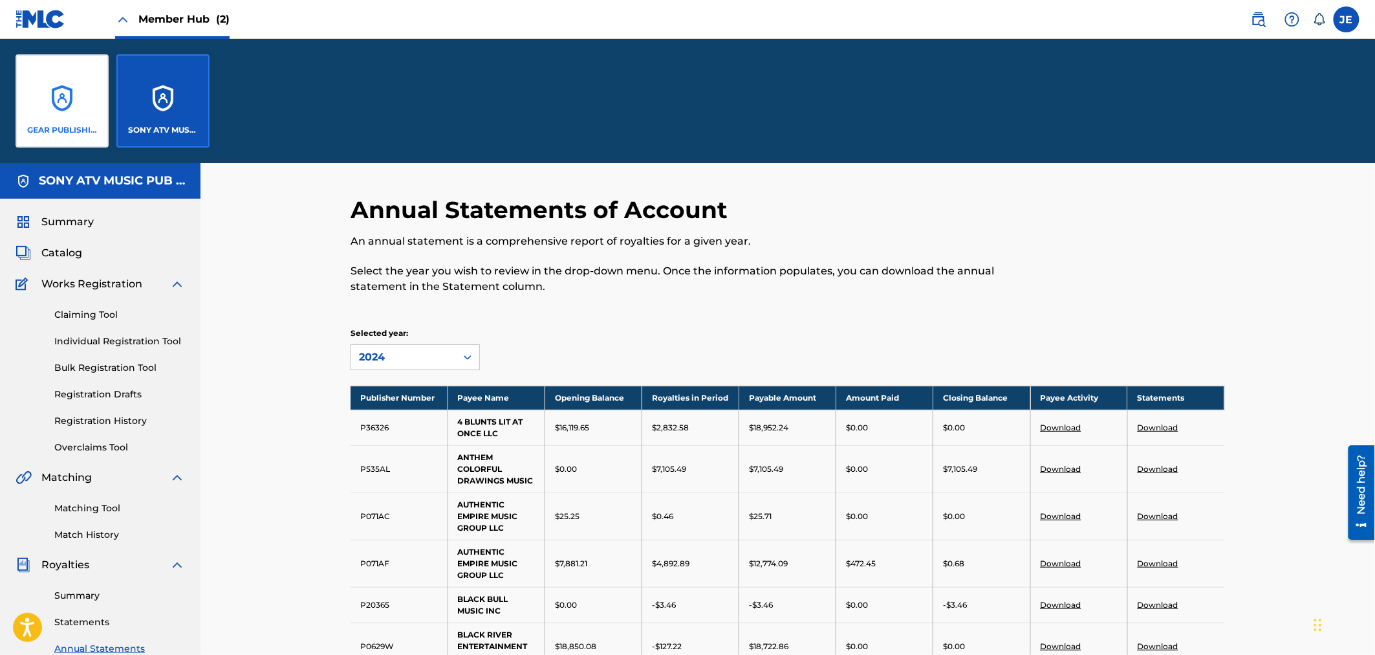 This screenshot has height=655, width=1375. Describe the element at coordinates (399, 468) in the screenshot. I see `td: P535AL` at that location.